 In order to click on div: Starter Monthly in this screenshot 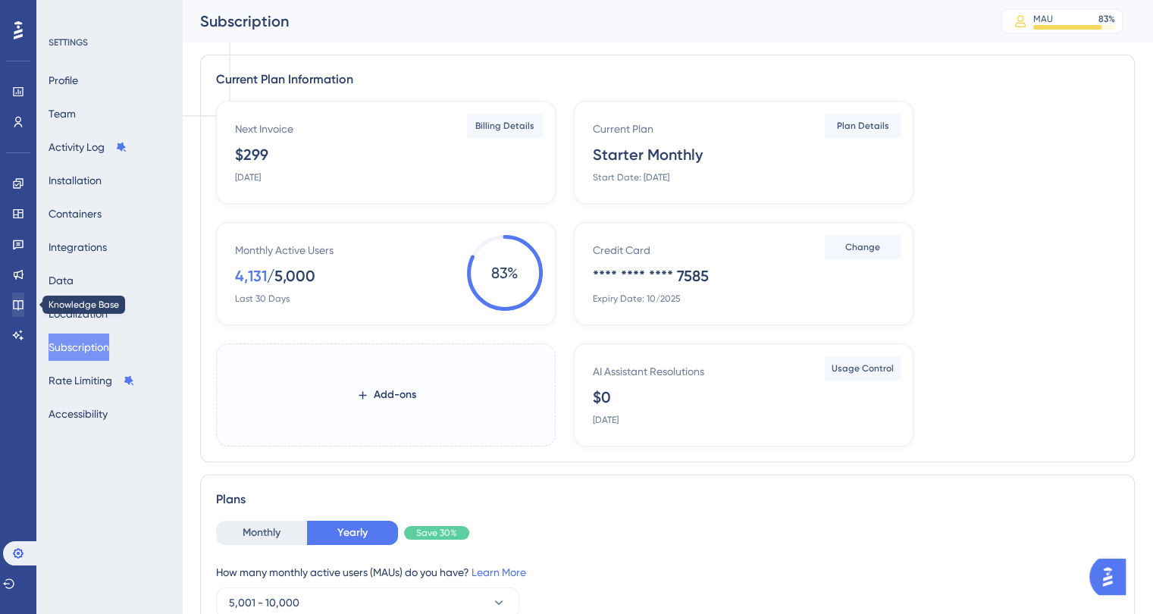, I will do `click(648, 155)`.